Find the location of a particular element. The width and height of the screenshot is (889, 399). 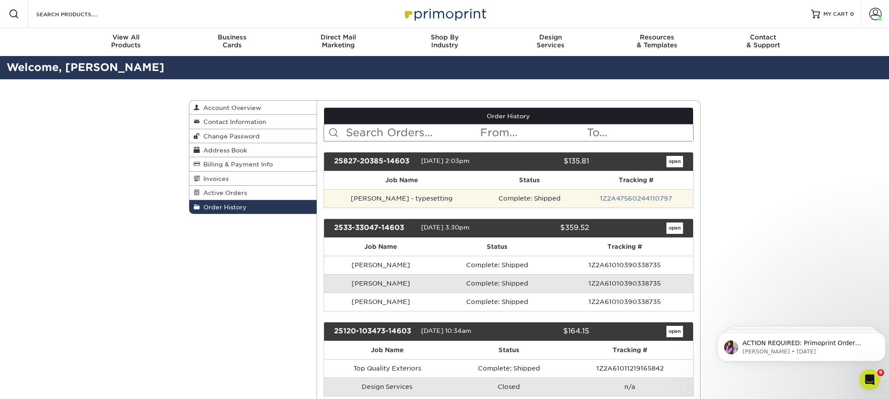

span: Invoices is located at coordinates (214, 179).